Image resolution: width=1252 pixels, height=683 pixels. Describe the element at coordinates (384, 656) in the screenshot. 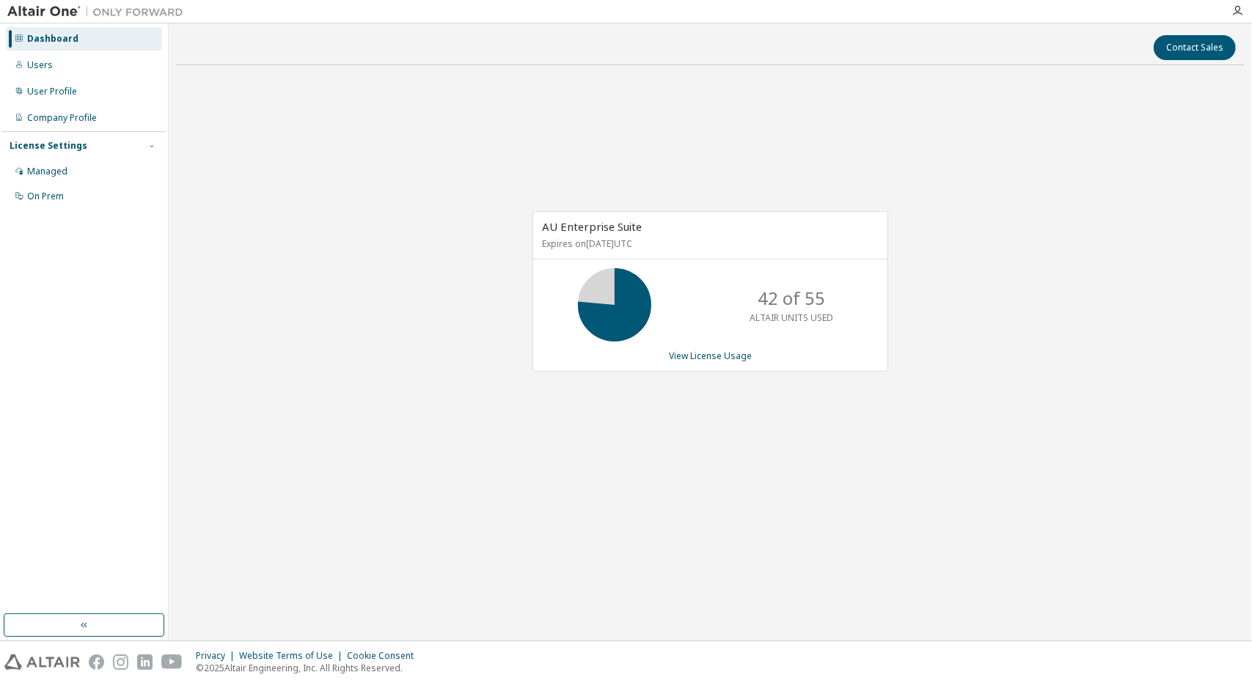

I see `div: Cookie Consent` at that location.